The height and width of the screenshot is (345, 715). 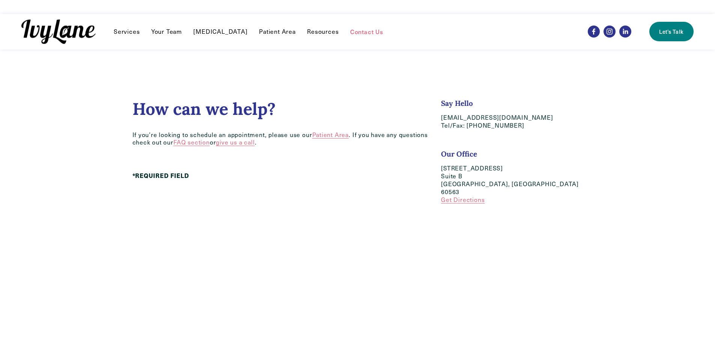 I want to click on h2: How can we help?, so click(x=280, y=109).